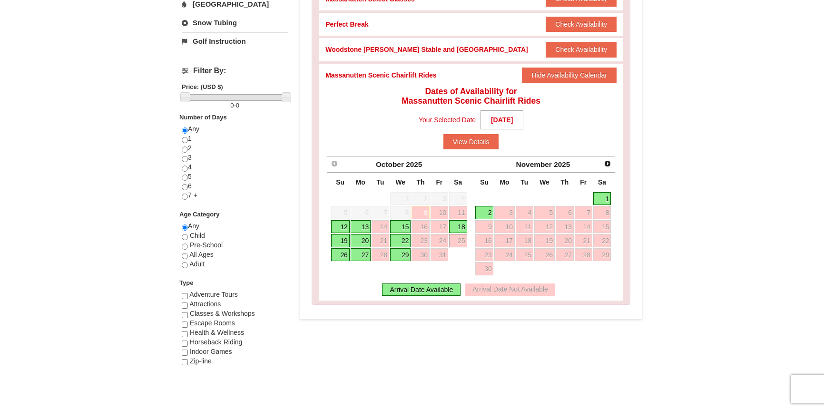 The image size is (824, 410). Describe the element at coordinates (203, 117) in the screenshot. I see `strong: Number of Days` at that location.